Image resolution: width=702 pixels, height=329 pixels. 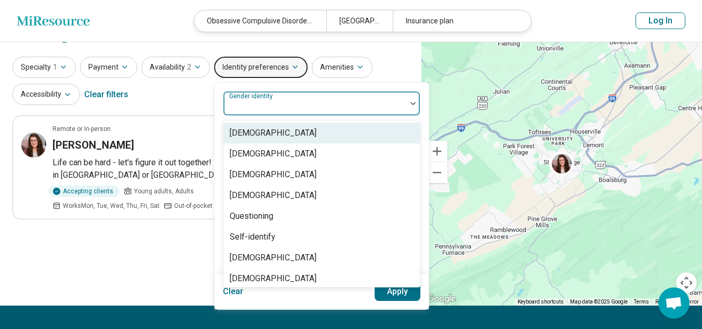 What do you see at coordinates (233, 291) in the screenshot?
I see `button: Clear` at bounding box center [233, 291].